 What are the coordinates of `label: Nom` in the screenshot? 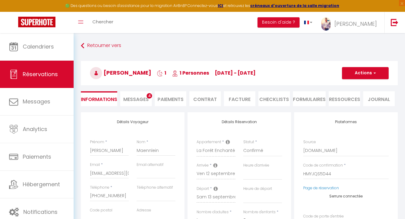 It's located at (141, 142).